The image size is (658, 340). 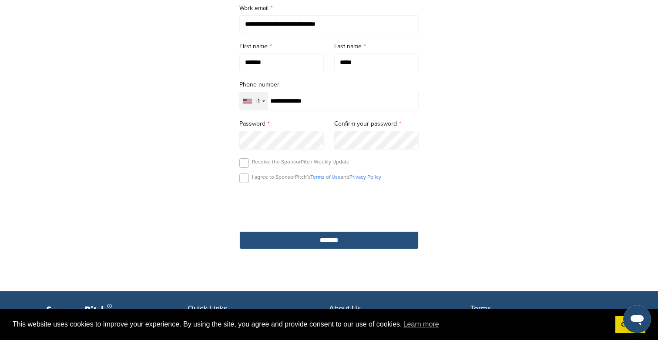 What do you see at coordinates (421, 325) in the screenshot?
I see `a: learn more about cookies` at bounding box center [421, 325].